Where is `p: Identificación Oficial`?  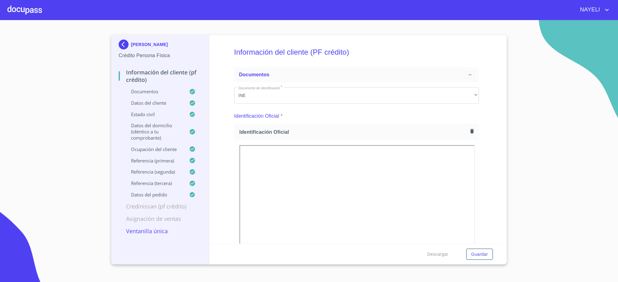
p: Identificación Oficial is located at coordinates (257, 116).